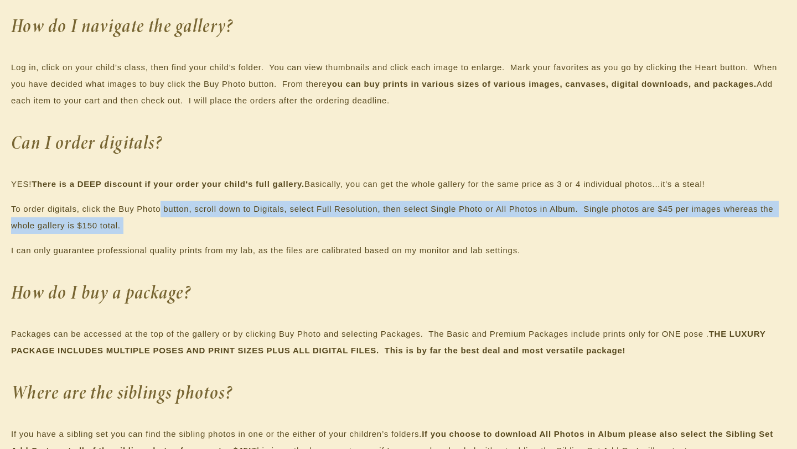  Describe the element at coordinates (396, 142) in the screenshot. I see `h2: Can I order digitals?` at that location.